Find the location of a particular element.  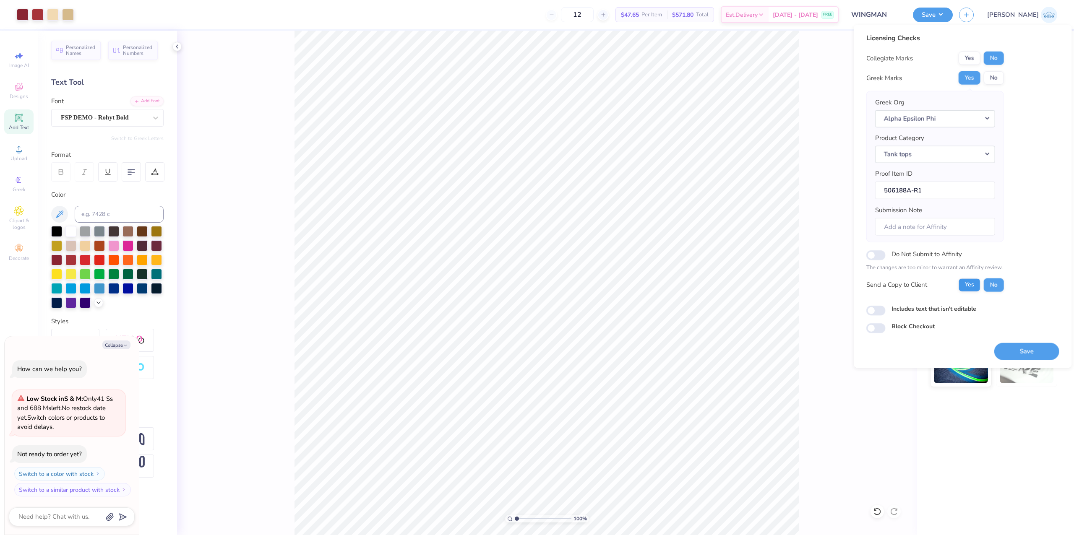

label: Includes text that isn't editable is located at coordinates (934, 308).